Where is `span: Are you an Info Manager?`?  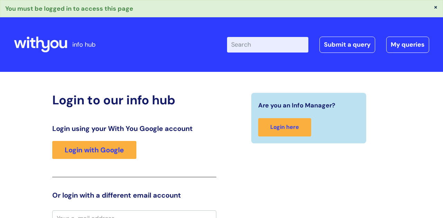
span: Are you an Info Manager? is located at coordinates (297, 106).